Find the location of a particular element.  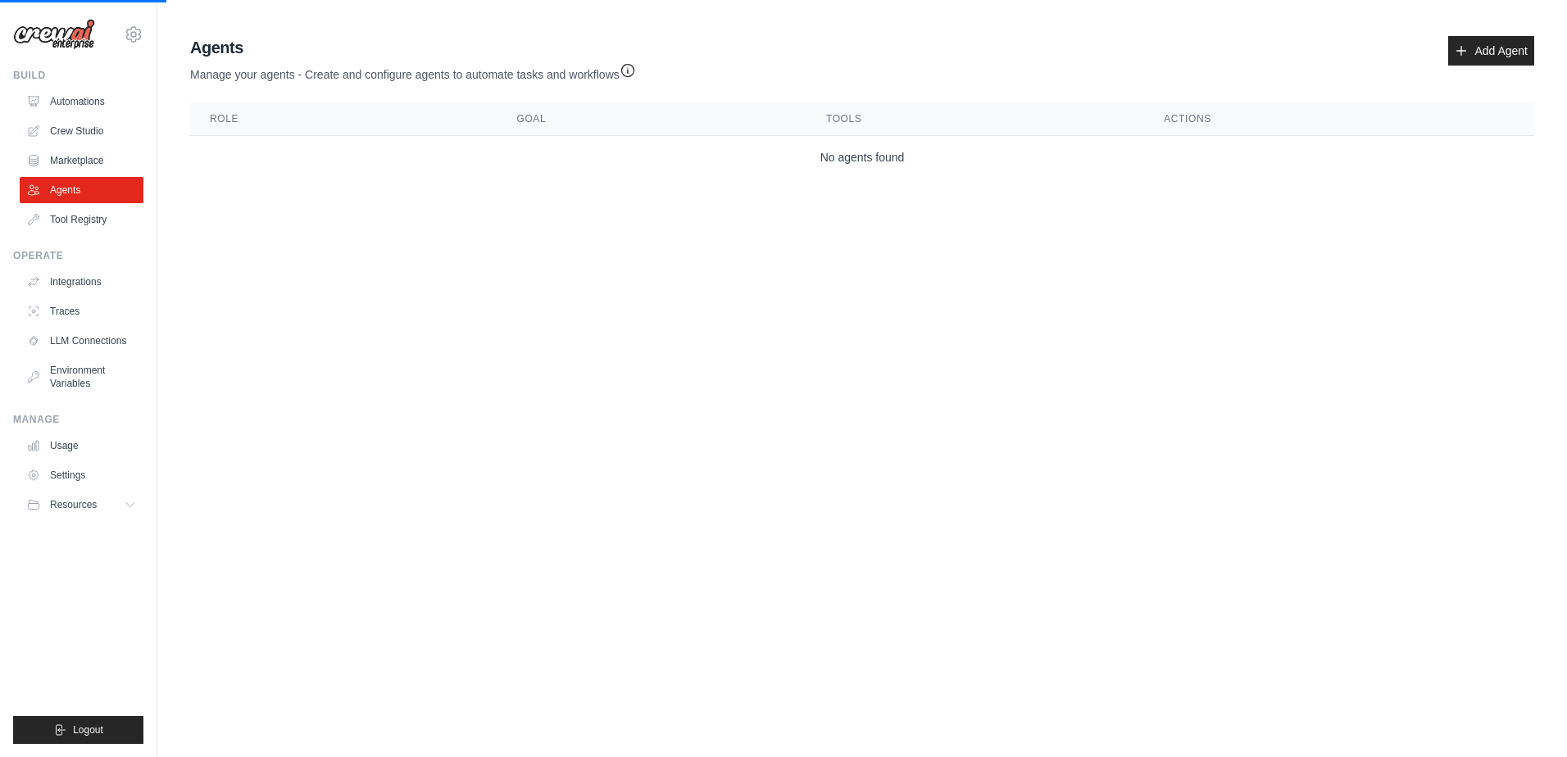

a: Environment Variables is located at coordinates (81, 377).